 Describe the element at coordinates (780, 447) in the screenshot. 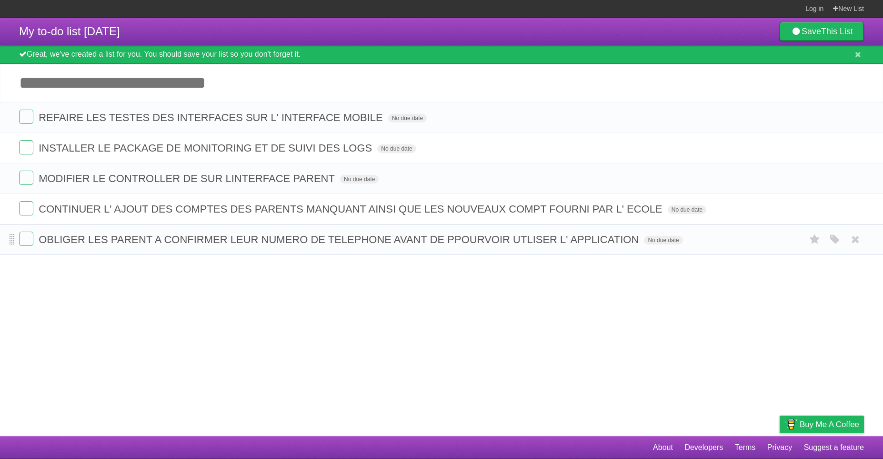

I see `a: Privacy` at that location.